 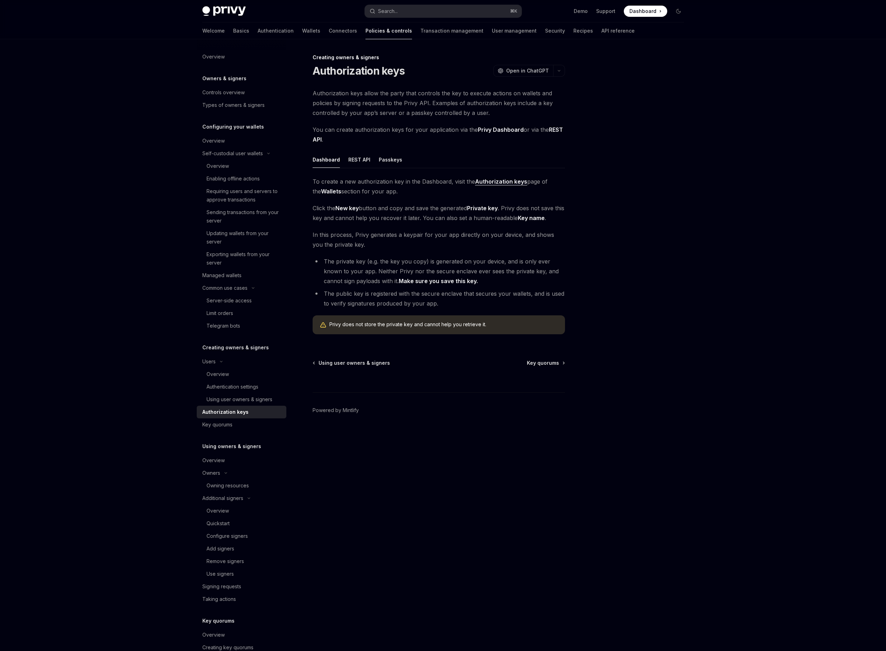 What do you see at coordinates (242, 326) in the screenshot?
I see `a: Telegram bots` at bounding box center [242, 326].